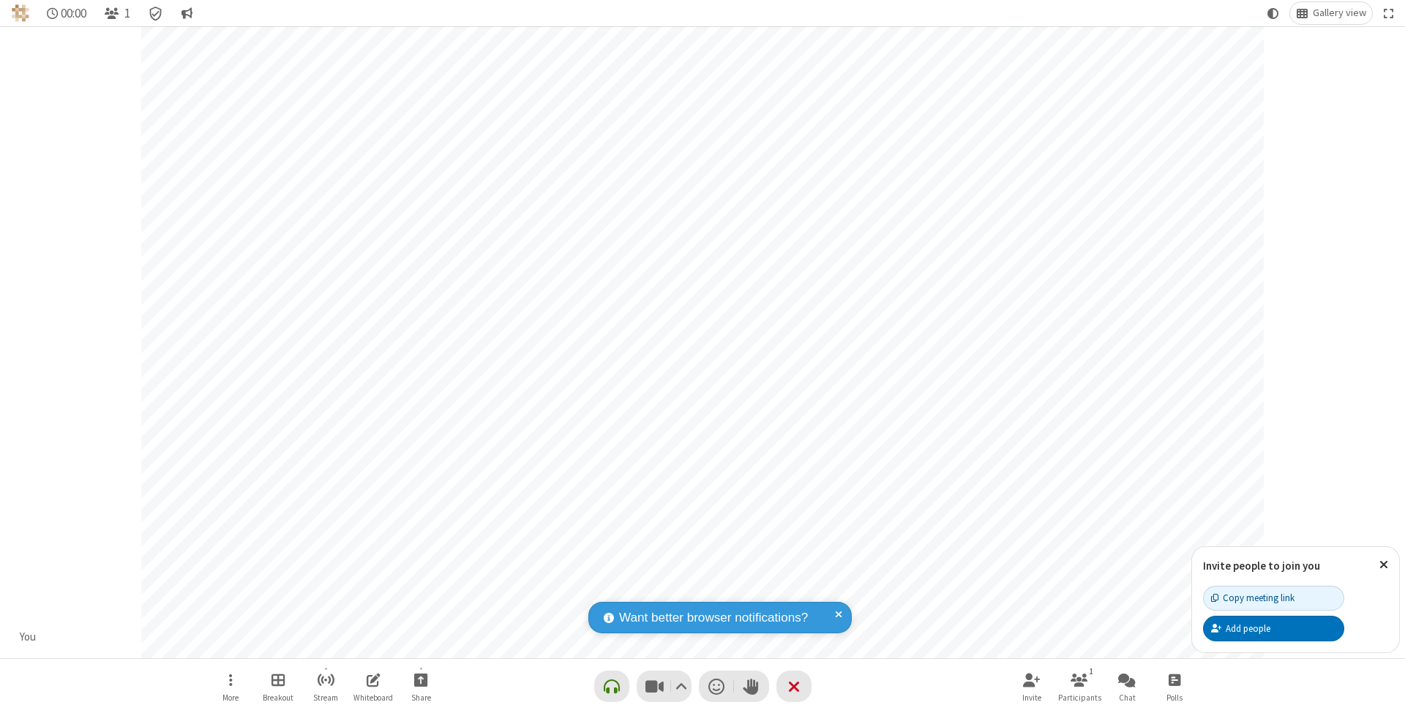 This screenshot has width=1405, height=713. I want to click on button: Copy meeting link, so click(1273, 598).